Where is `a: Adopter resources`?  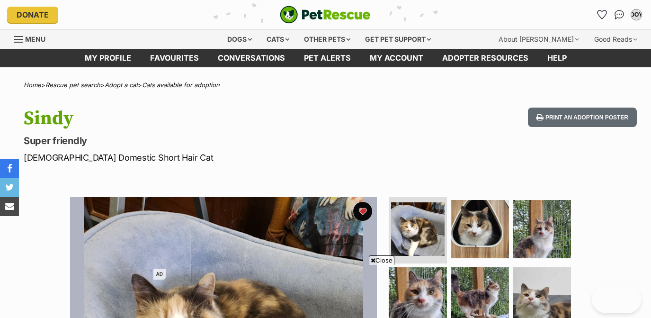
a: Adopter resources is located at coordinates (485, 58).